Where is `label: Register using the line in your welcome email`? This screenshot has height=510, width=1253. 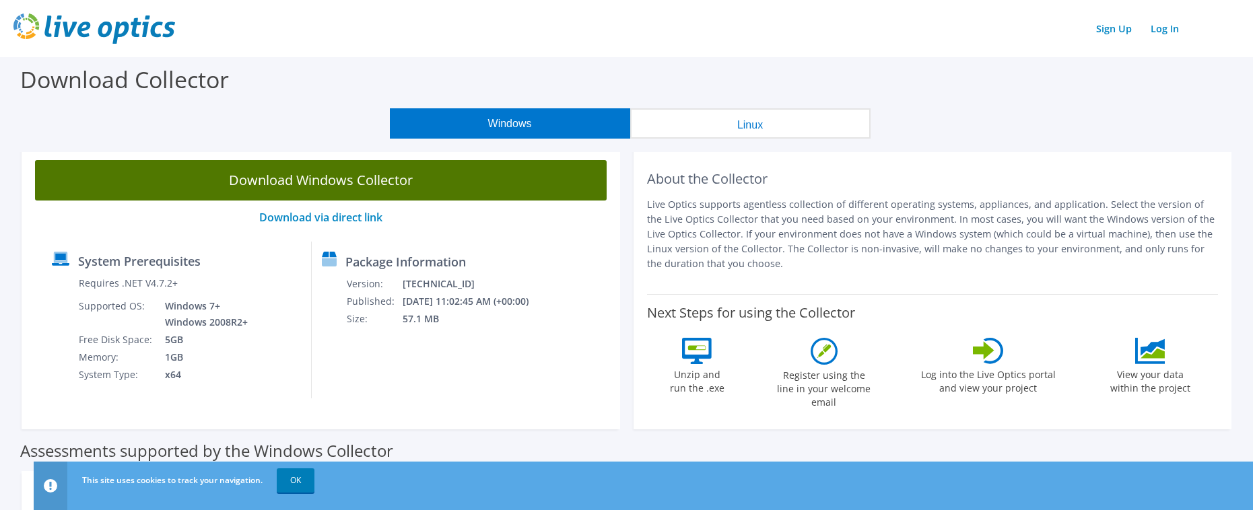
label: Register using the line in your welcome email is located at coordinates (824, 387).